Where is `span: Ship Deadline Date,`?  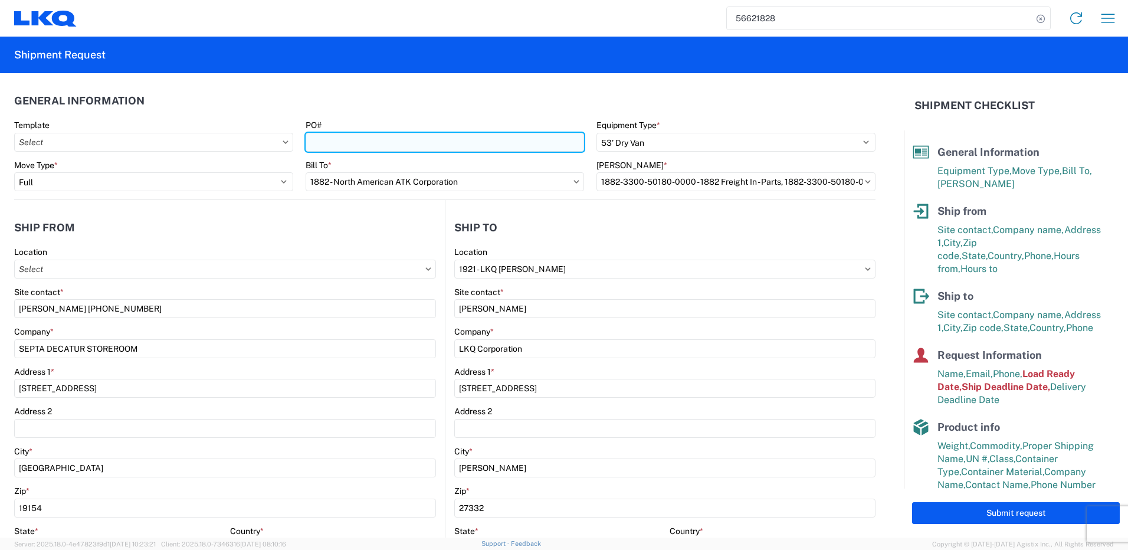 span: Ship Deadline Date, is located at coordinates (1006, 387).